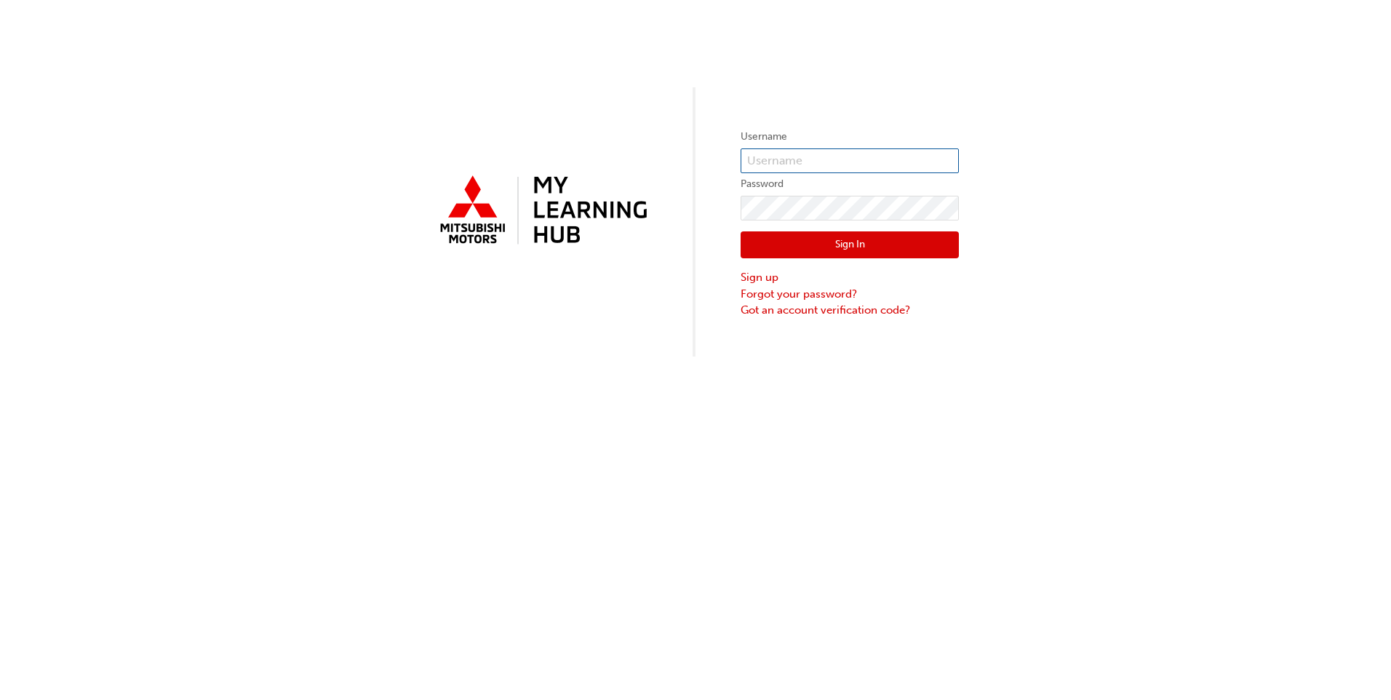 The image size is (1391, 700). What do you see at coordinates (850, 184) in the screenshot?
I see `label: Password` at bounding box center [850, 184].